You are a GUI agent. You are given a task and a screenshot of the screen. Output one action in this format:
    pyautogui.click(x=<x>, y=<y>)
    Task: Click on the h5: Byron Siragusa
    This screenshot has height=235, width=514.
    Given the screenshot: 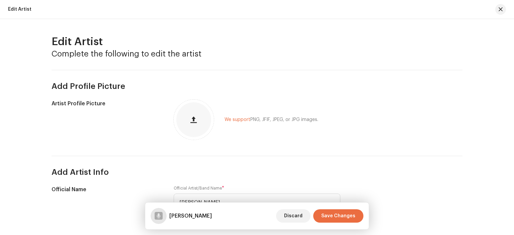 What is the action you would take?
    pyautogui.click(x=190, y=216)
    